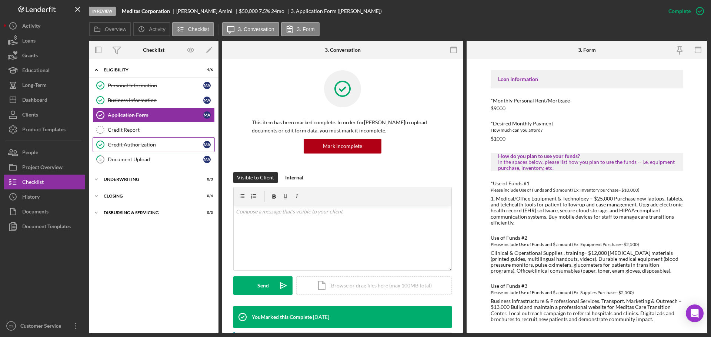 The image size is (711, 337). Describe the element at coordinates (116, 29) in the screenshot. I see `label: Overview` at that location.